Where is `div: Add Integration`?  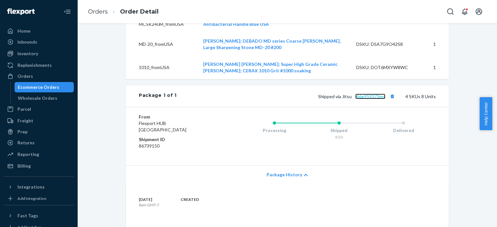 div: Add Integration is located at coordinates (32, 199).